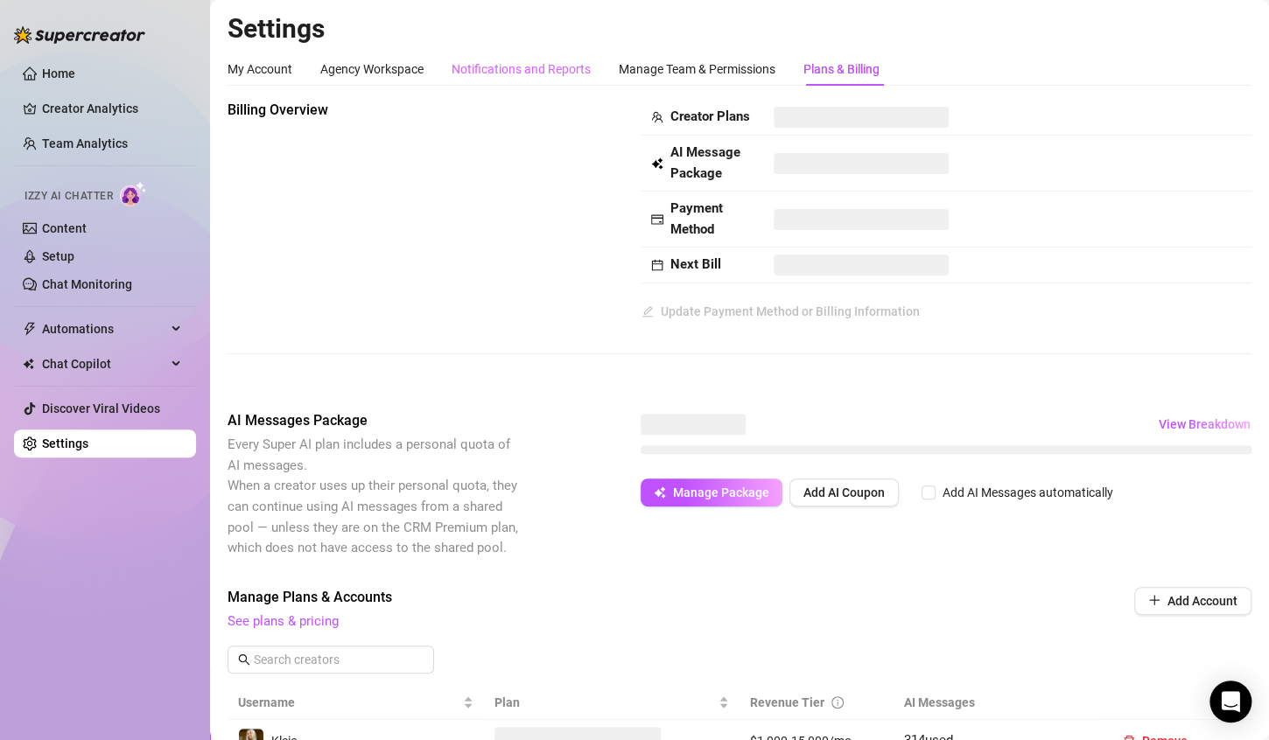 The width and height of the screenshot is (1269, 740). I want to click on a: Setup, so click(58, 256).